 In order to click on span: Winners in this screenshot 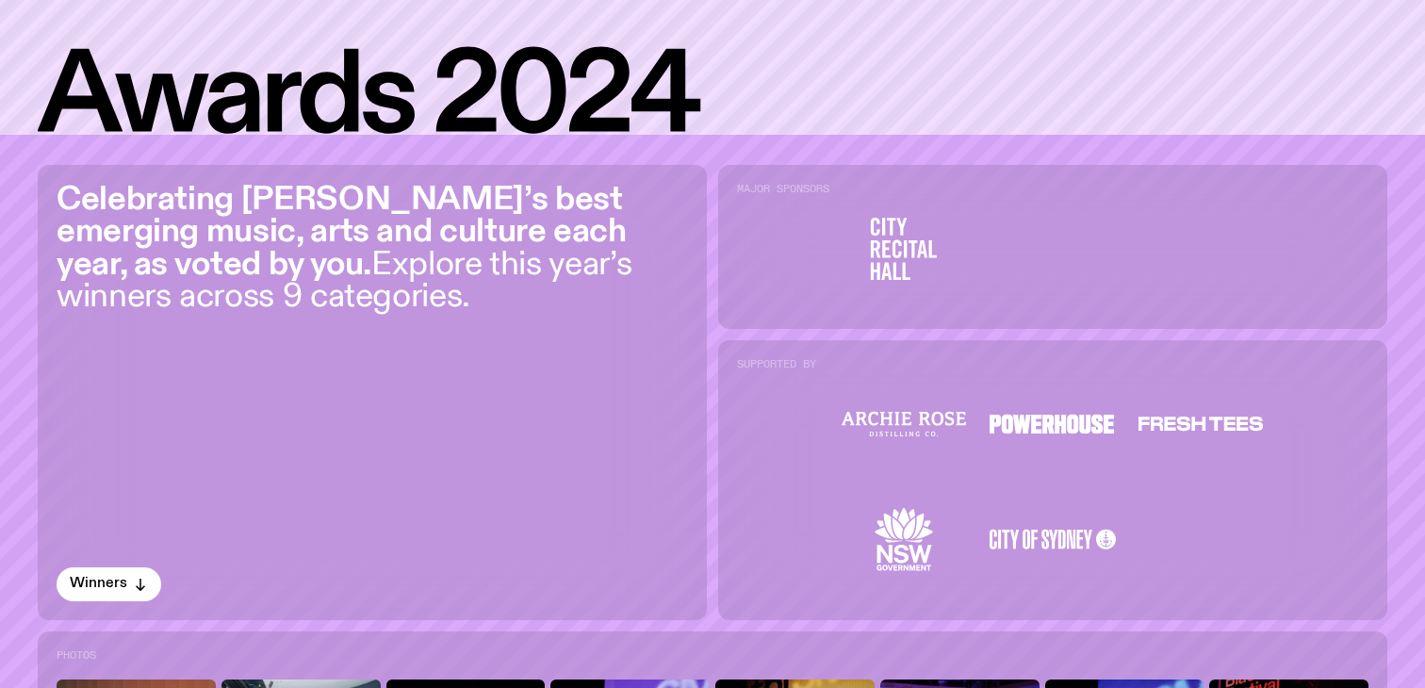, I will do `click(98, 583)`.